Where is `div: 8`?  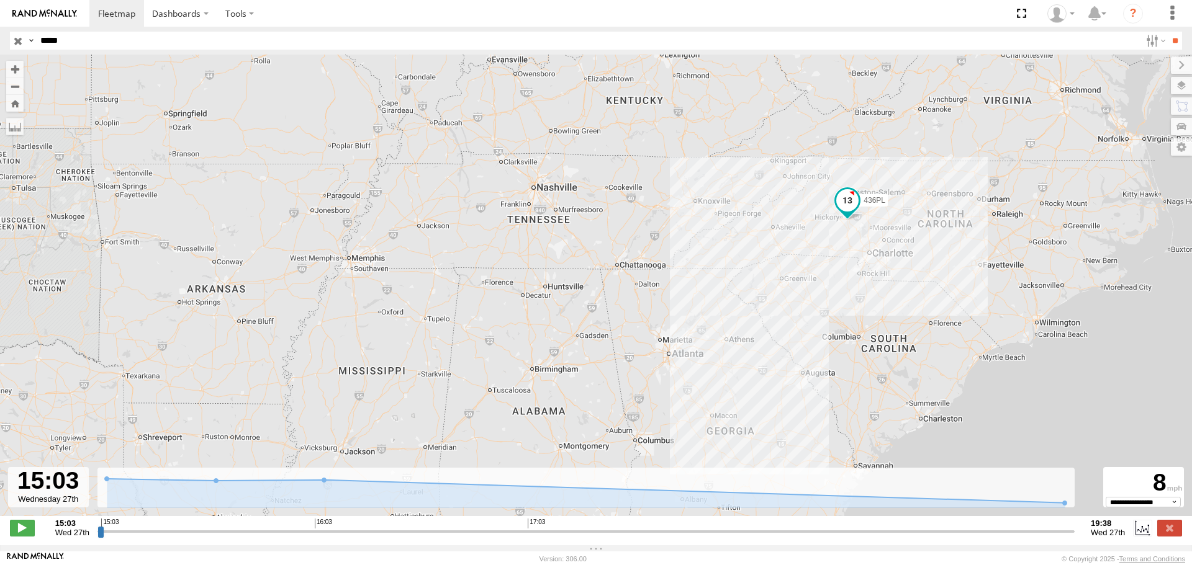 div: 8 is located at coordinates (1143, 483).